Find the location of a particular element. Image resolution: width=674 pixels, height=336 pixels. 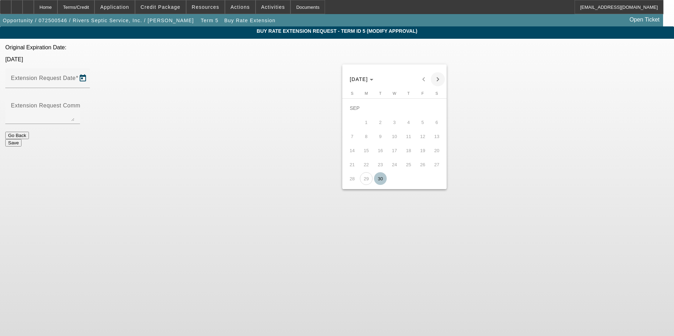

span: 21 is located at coordinates (352, 165).